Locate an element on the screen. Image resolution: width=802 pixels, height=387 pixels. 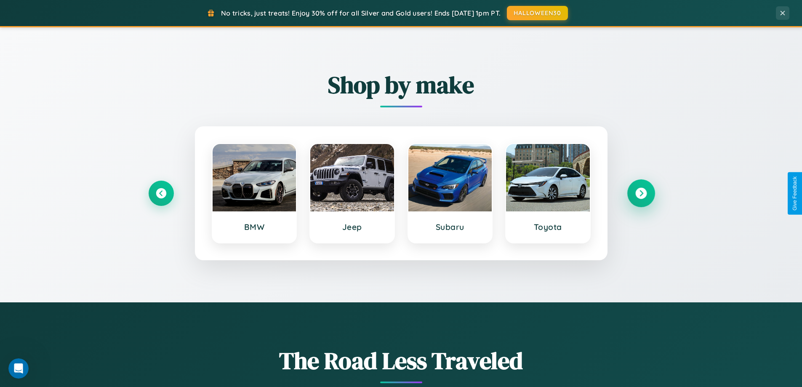
h3: Toyota is located at coordinates (548, 227).